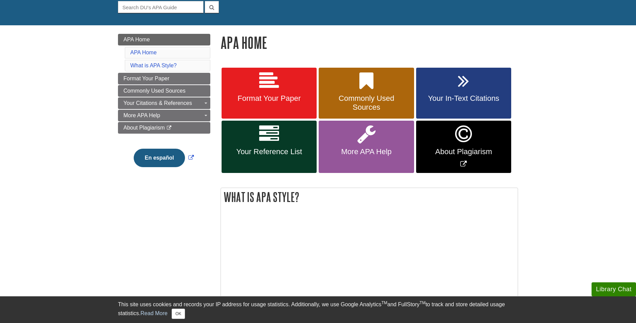  I want to click on h2: What is APA Style?, so click(369, 197).